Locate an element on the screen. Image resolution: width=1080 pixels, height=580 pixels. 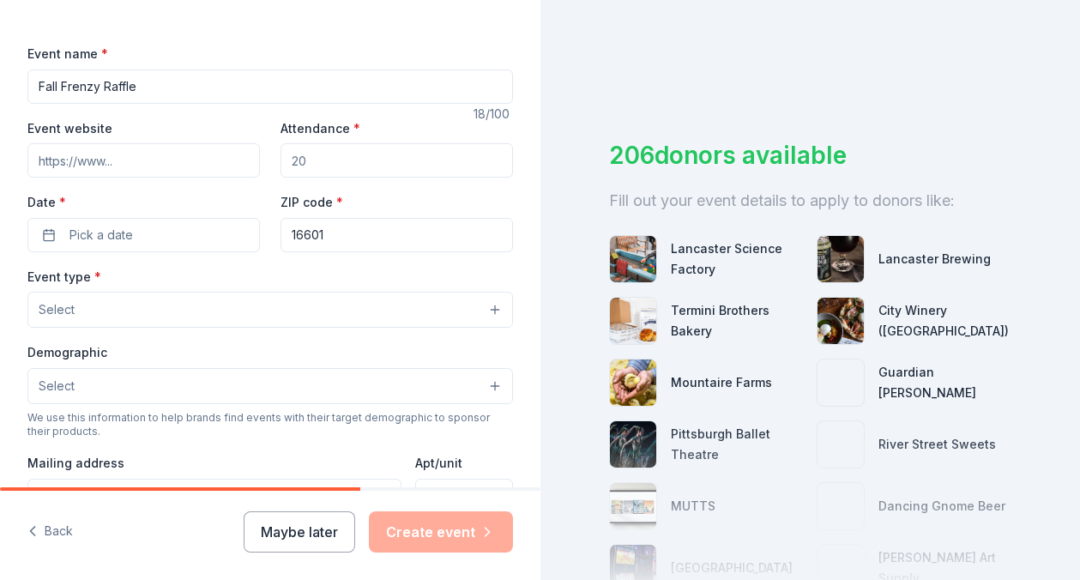
label: Event type is located at coordinates (64, 277).